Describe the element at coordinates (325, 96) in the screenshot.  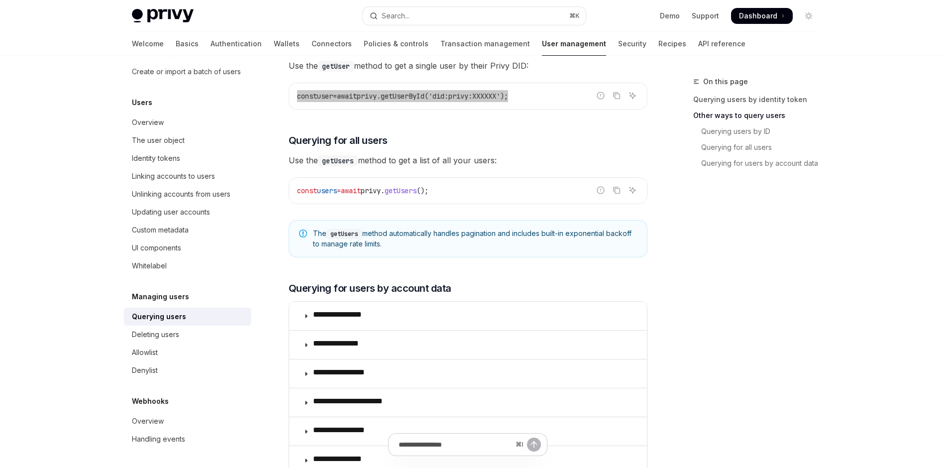
I see `span: user` at that location.